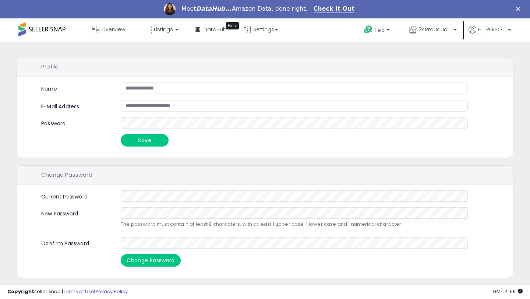 This screenshot has height=299, width=530. Describe the element at coordinates (75, 242) in the screenshot. I see `label: Confirm Password` at that location.